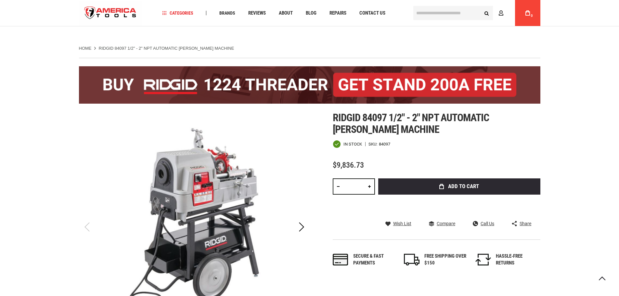  I want to click on span: Categories, so click(178, 13).